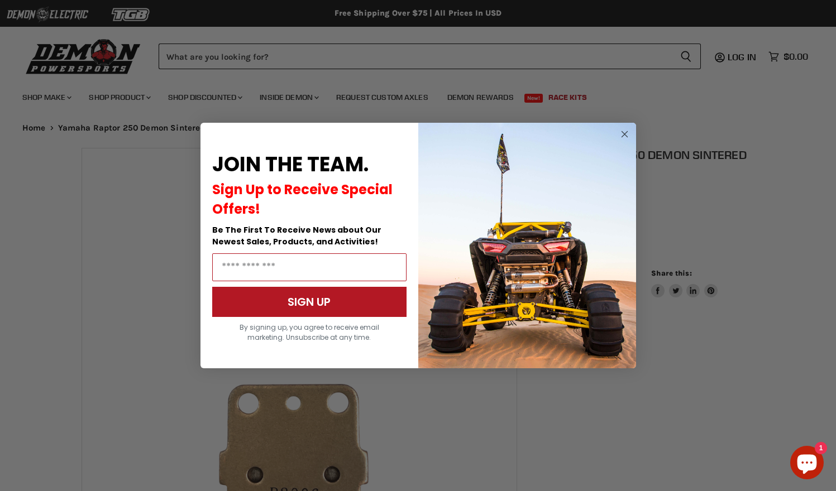 The image size is (836, 491). What do you see at coordinates (309, 332) in the screenshot?
I see `span: By signing up, you agree to receive email marketing. Unsubscribe at any time.` at bounding box center [309, 332].